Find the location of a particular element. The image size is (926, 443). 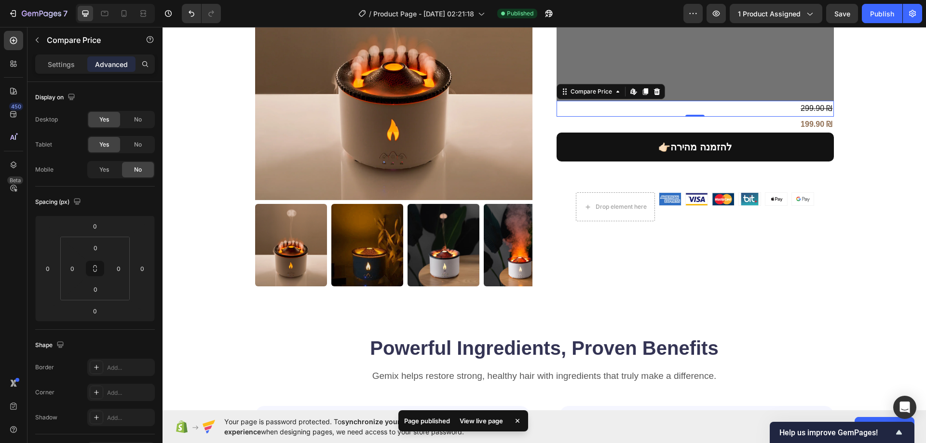

button: 1 product assigned is located at coordinates (776, 14).